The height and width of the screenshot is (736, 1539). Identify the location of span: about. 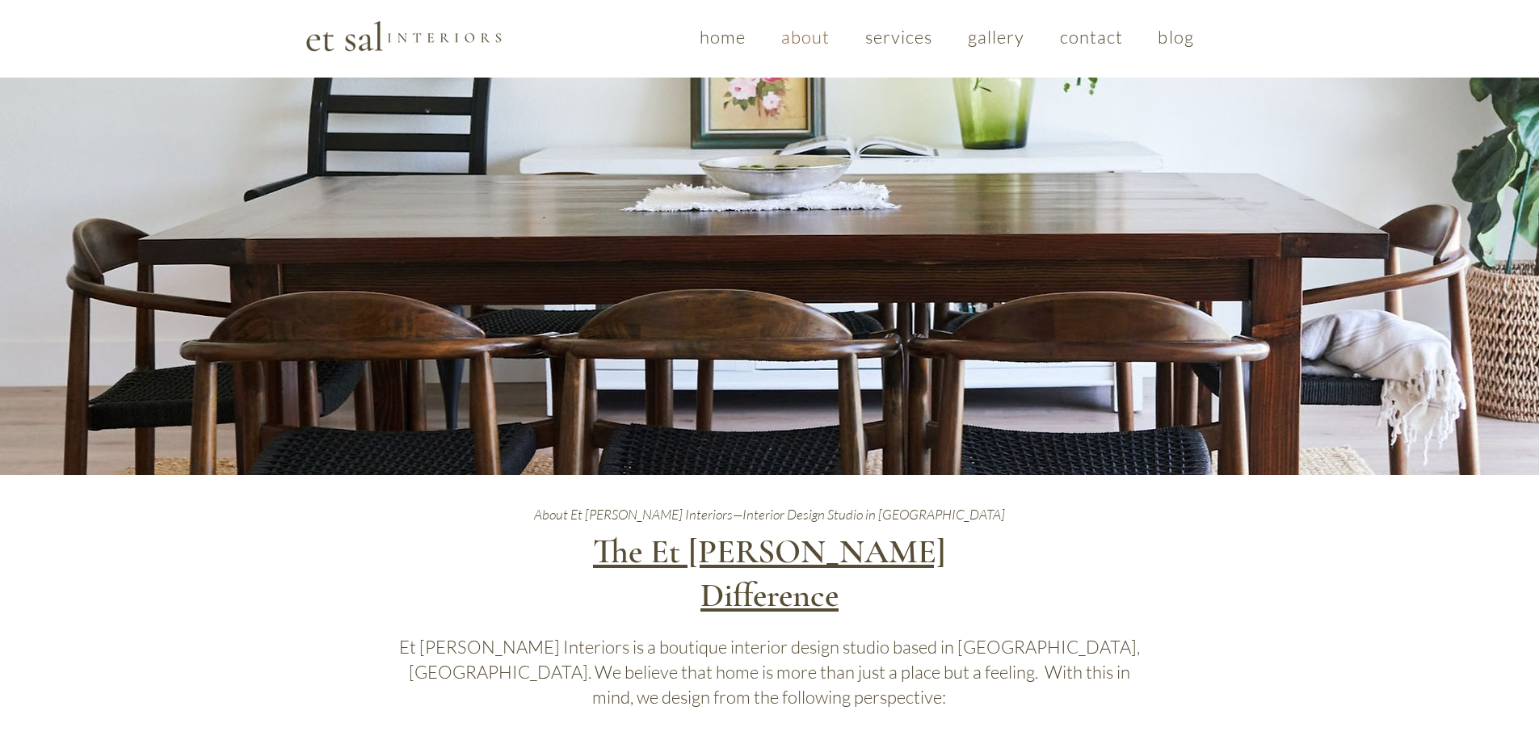
(805, 36).